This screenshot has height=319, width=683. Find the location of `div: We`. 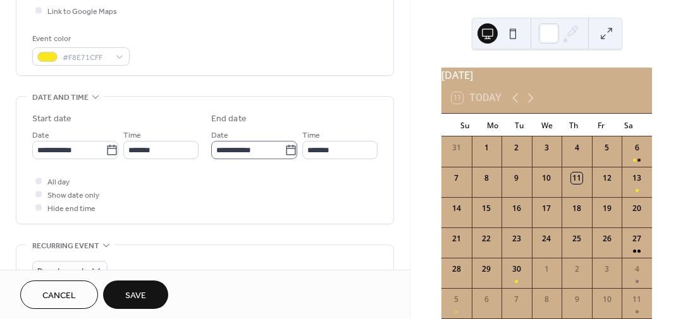

div: We is located at coordinates (546, 125).